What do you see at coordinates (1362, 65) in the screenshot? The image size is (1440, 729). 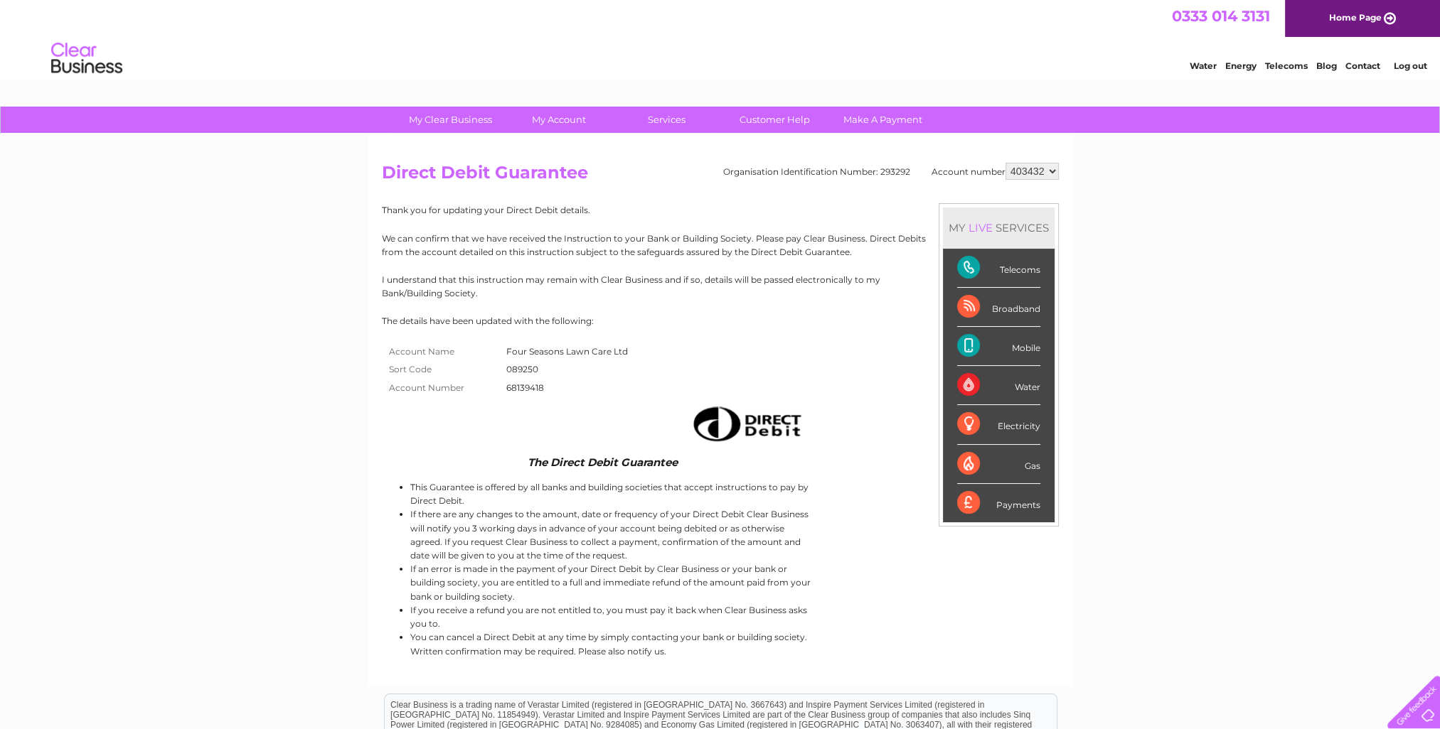 I see `a: Contact` at bounding box center [1362, 65].